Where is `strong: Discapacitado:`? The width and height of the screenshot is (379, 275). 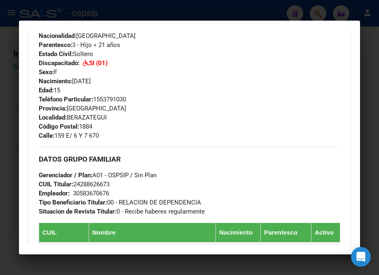
strong: Discapacitado: is located at coordinates (59, 63).